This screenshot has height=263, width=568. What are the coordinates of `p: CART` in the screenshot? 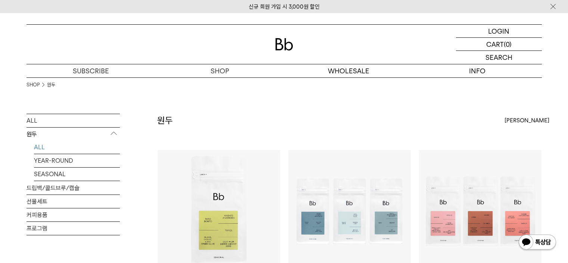 It's located at (495, 44).